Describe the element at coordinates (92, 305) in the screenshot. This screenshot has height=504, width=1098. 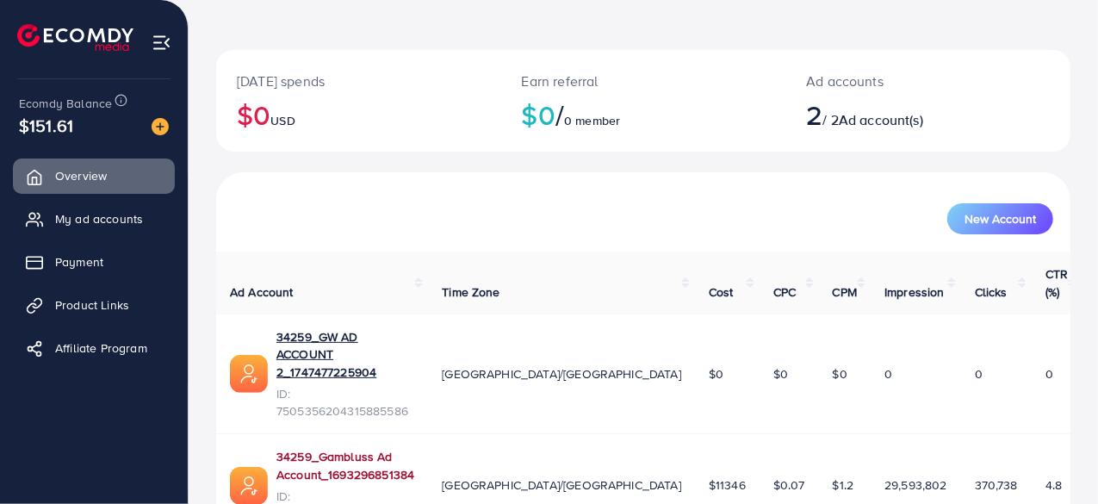
I see `span: Product Links` at that location.